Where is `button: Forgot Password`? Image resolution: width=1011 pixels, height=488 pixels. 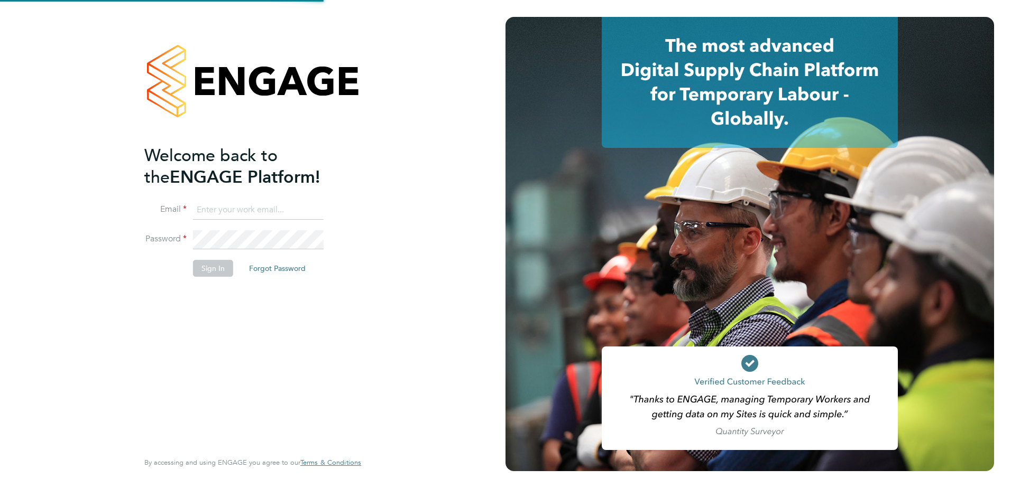 button: Forgot Password is located at coordinates (277, 269).